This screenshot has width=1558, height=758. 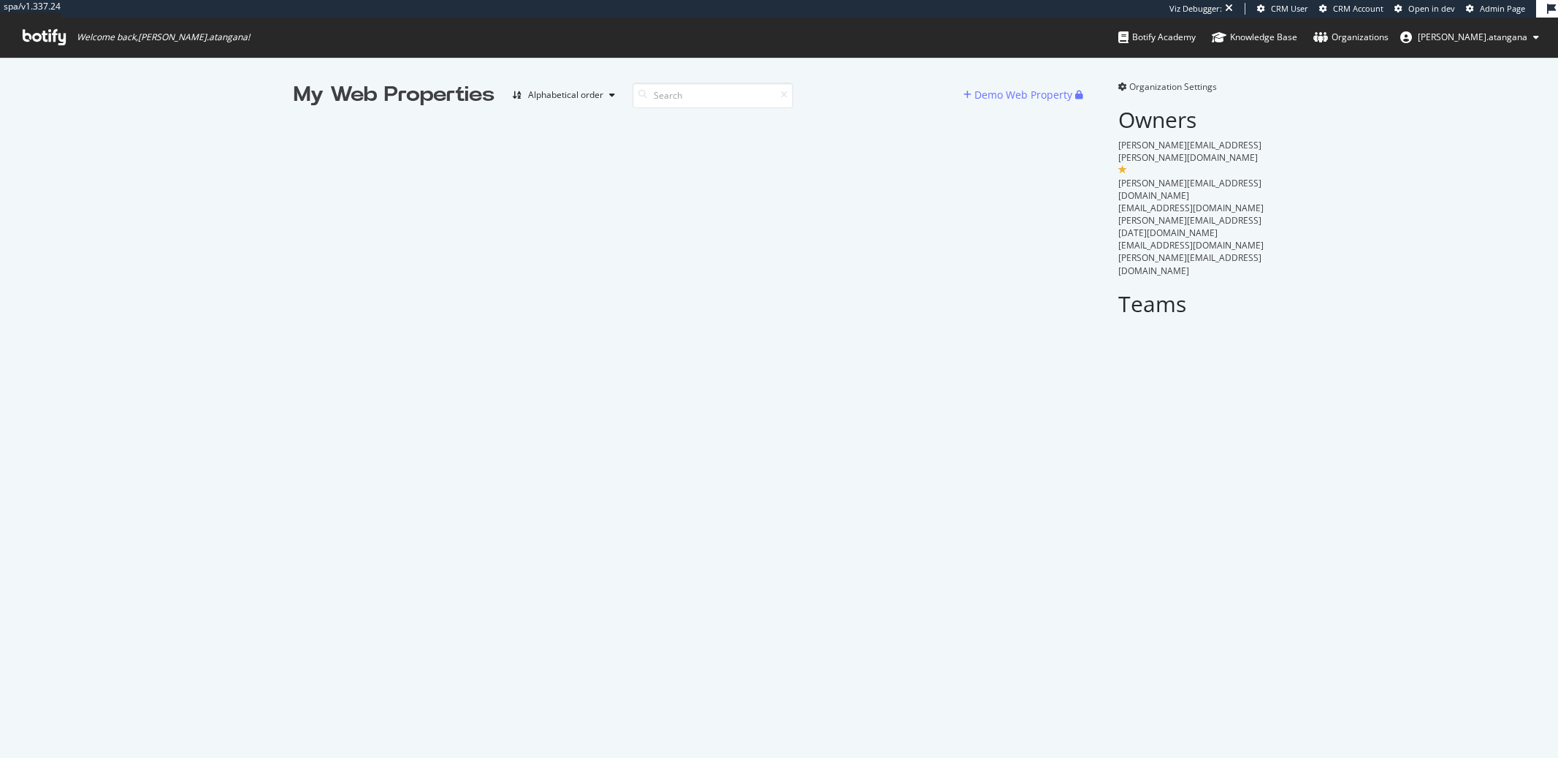 I want to click on h2: Owners, so click(x=1192, y=119).